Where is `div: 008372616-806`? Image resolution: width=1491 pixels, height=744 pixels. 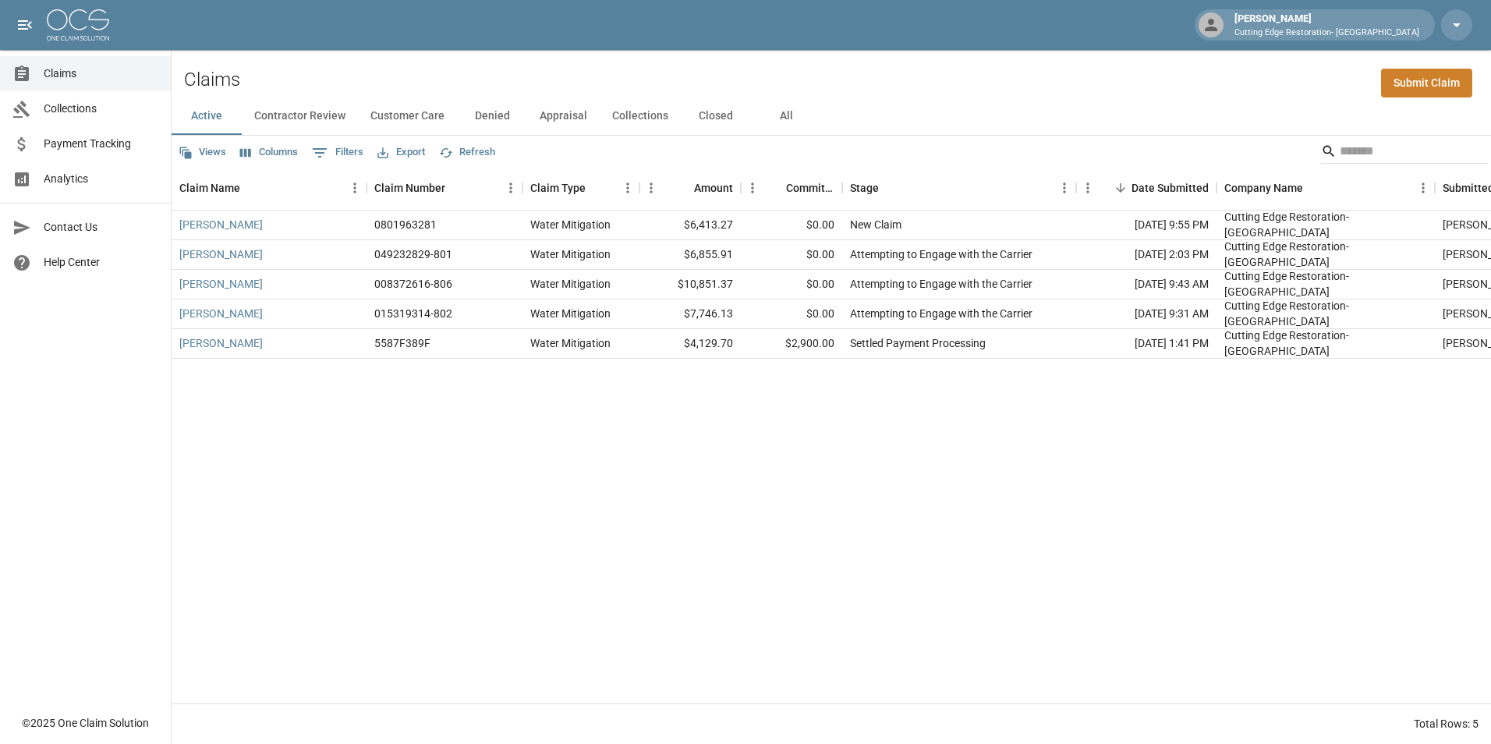
div: 008372616-806 is located at coordinates (413, 284).